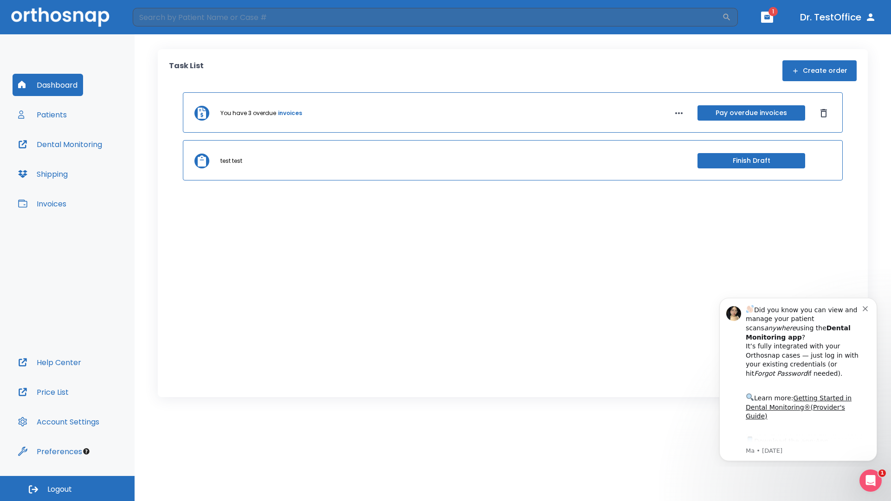  I want to click on button: Dental Monitoring, so click(60, 144).